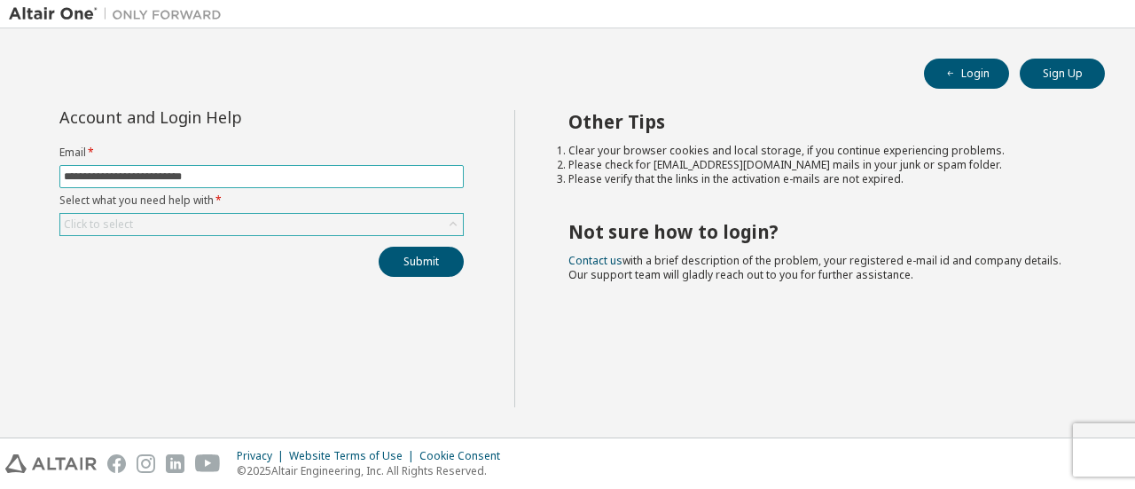 This screenshot has width=1135, height=489. I want to click on img: youtube.svg, so click(208, 463).